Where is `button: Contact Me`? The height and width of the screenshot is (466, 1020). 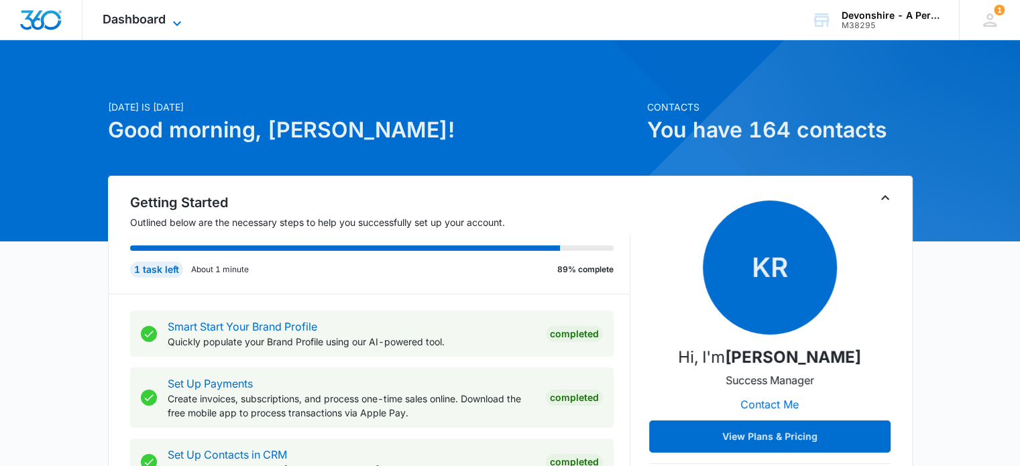
button: Contact Me is located at coordinates (769, 404).